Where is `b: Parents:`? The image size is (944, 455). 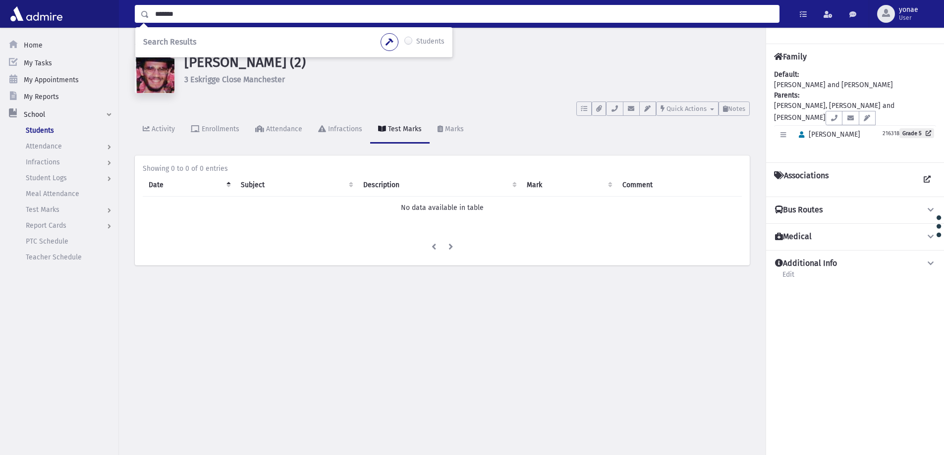
b: Parents: is located at coordinates (787, 95).